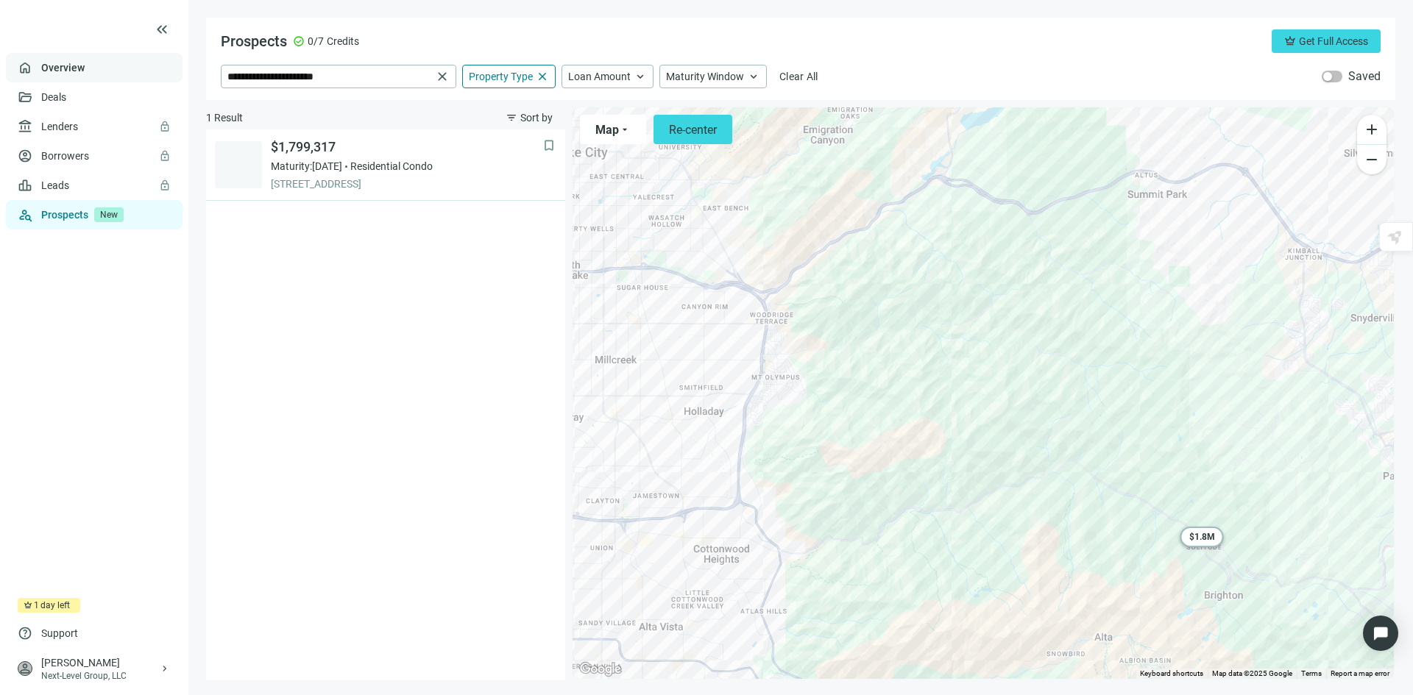  What do you see at coordinates (500, 77) in the screenshot?
I see `span: Property Type` at bounding box center [500, 77].